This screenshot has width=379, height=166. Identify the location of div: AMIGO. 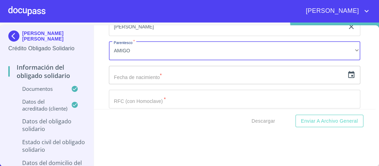
(234, 51).